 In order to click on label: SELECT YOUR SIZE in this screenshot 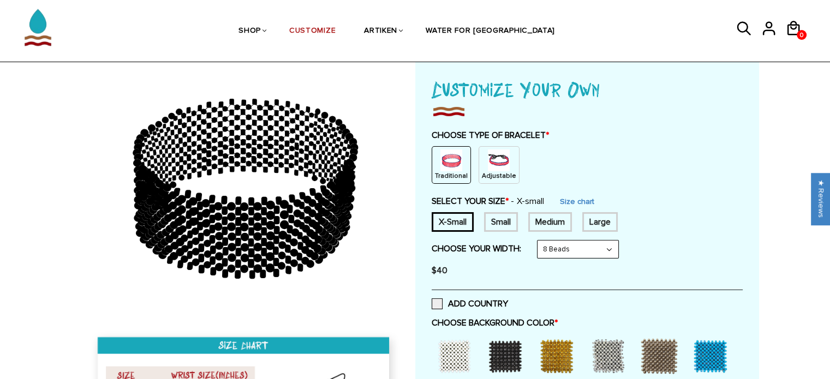, I will do `click(488, 201)`.